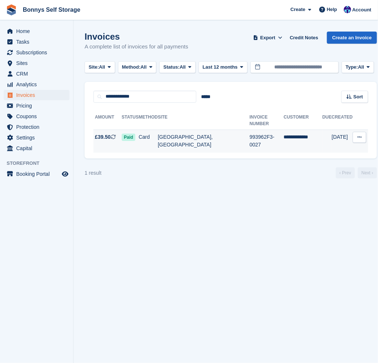 The width and height of the screenshot is (378, 363). I want to click on th: Amount, so click(107, 121).